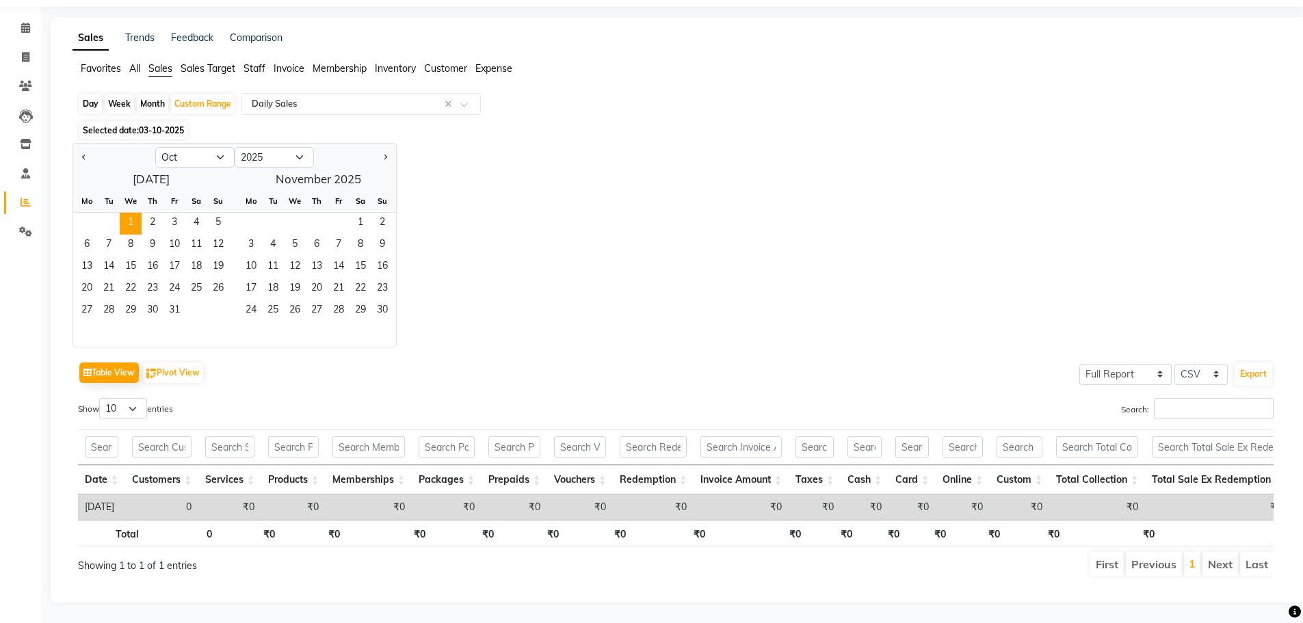 This screenshot has height=623, width=1303. I want to click on div: Tuesday, November 11, 2025, so click(273, 267).